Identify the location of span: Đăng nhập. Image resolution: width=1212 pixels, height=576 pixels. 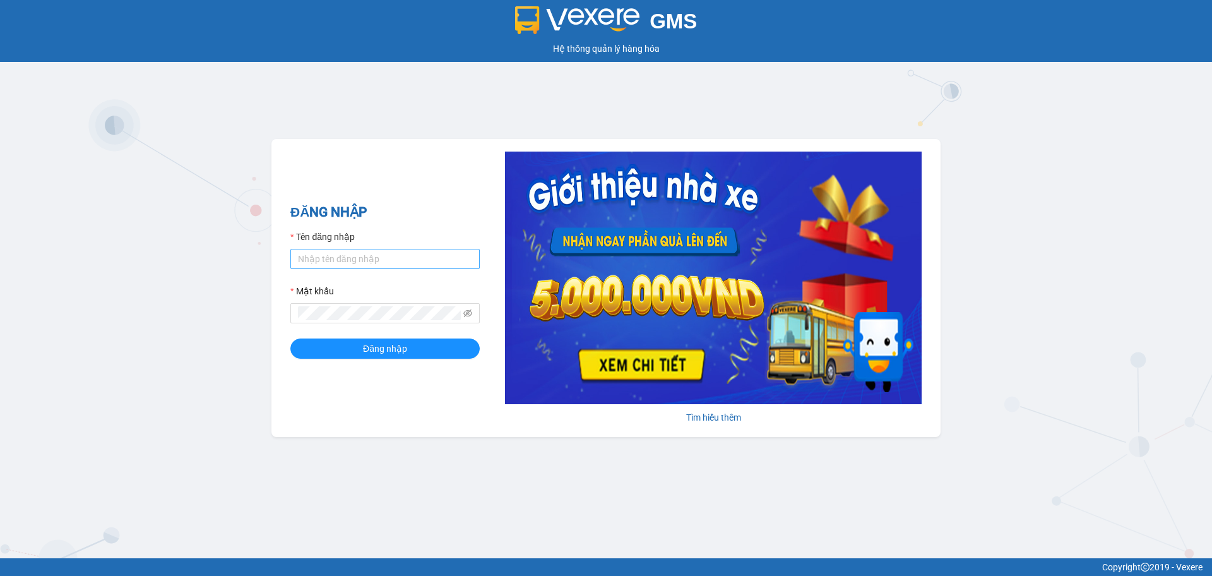
(385, 348).